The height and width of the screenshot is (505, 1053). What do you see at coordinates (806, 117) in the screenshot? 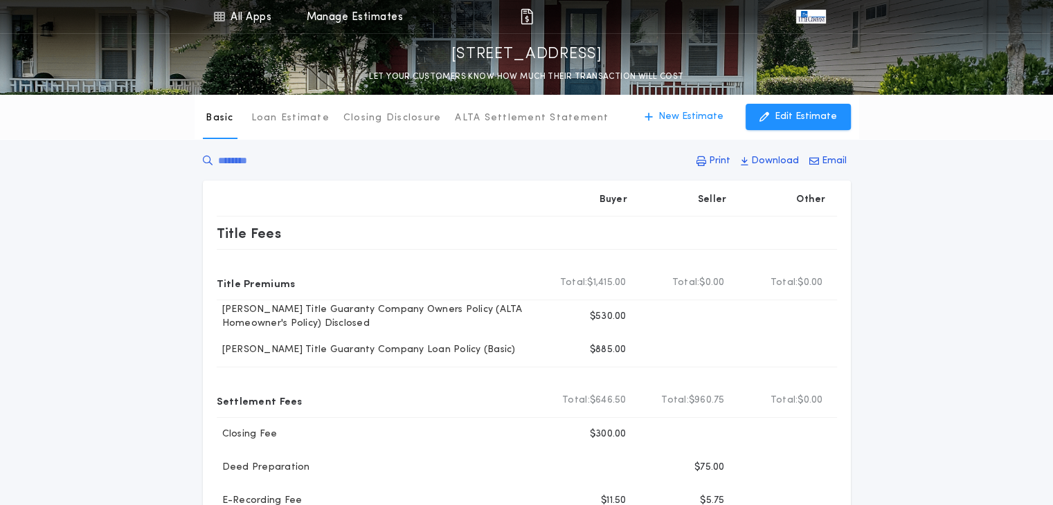
I see `p: Edit Estimate` at bounding box center [806, 117].